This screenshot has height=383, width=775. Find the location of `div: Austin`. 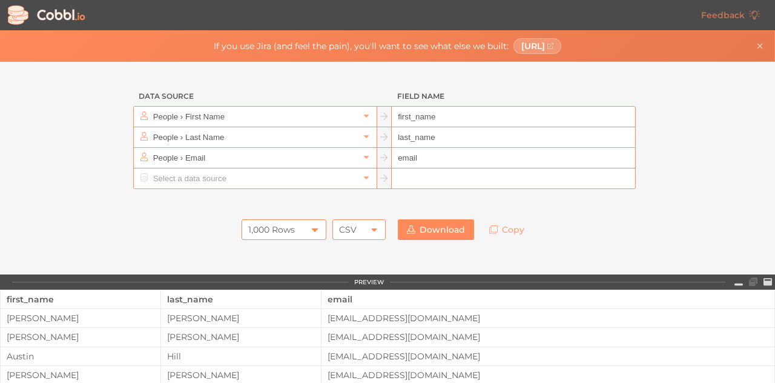

div: Austin is located at coordinates (81, 356).